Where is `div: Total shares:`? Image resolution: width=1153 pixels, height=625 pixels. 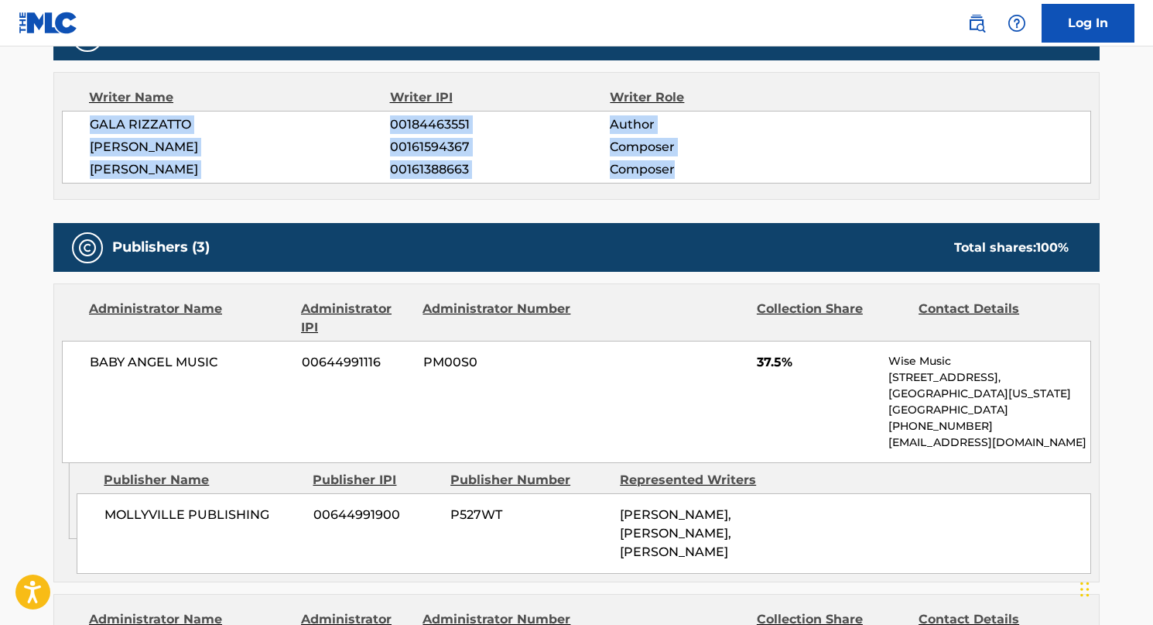
div: Total shares: is located at coordinates (1012, 248).